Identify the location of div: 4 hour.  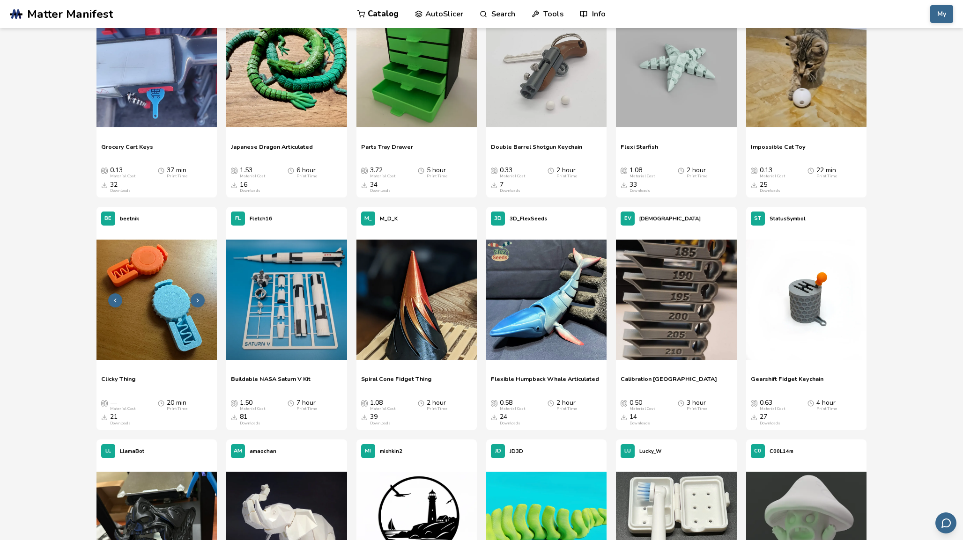
(826, 406).